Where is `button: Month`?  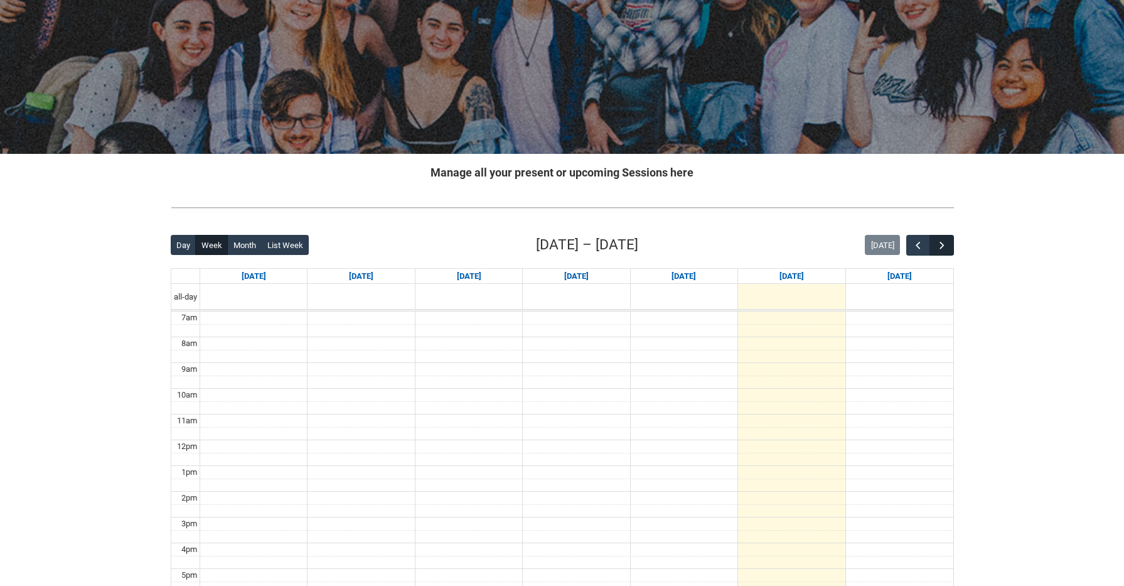 button: Month is located at coordinates (244, 245).